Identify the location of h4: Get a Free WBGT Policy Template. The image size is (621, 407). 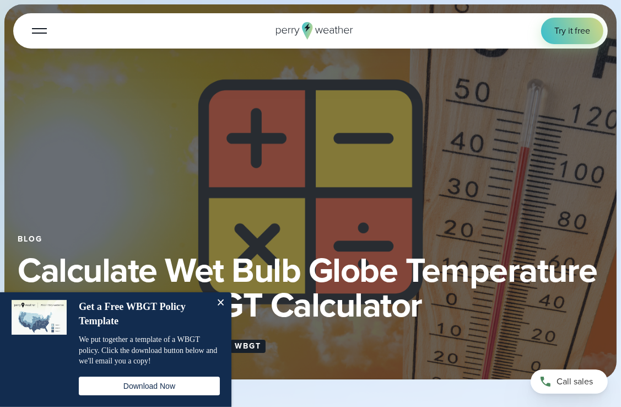
(143, 314).